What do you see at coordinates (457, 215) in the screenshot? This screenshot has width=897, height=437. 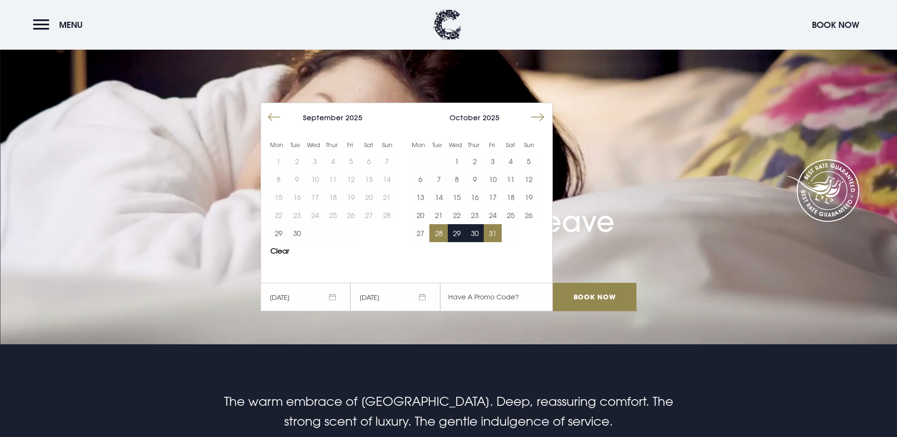 I see `td: Choose Wednesday, October 22, 2025 as your end date.` at bounding box center [457, 215].